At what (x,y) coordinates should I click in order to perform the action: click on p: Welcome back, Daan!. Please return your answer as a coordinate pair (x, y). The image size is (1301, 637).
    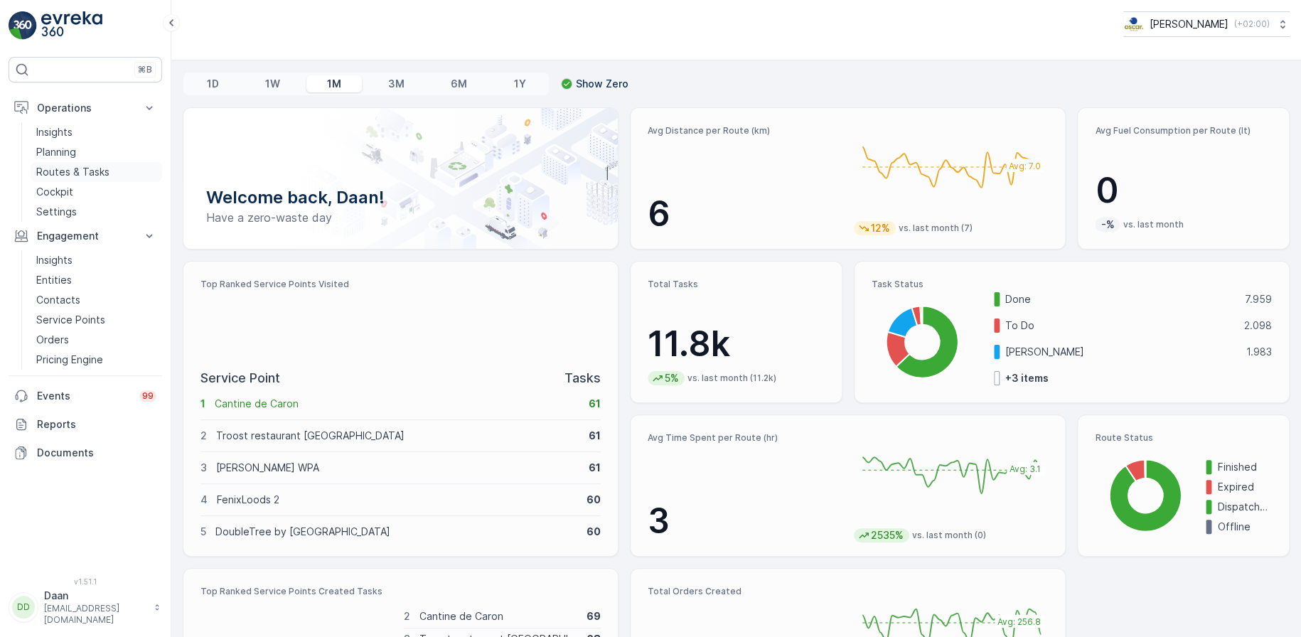
    Looking at the image, I should click on (400, 198).